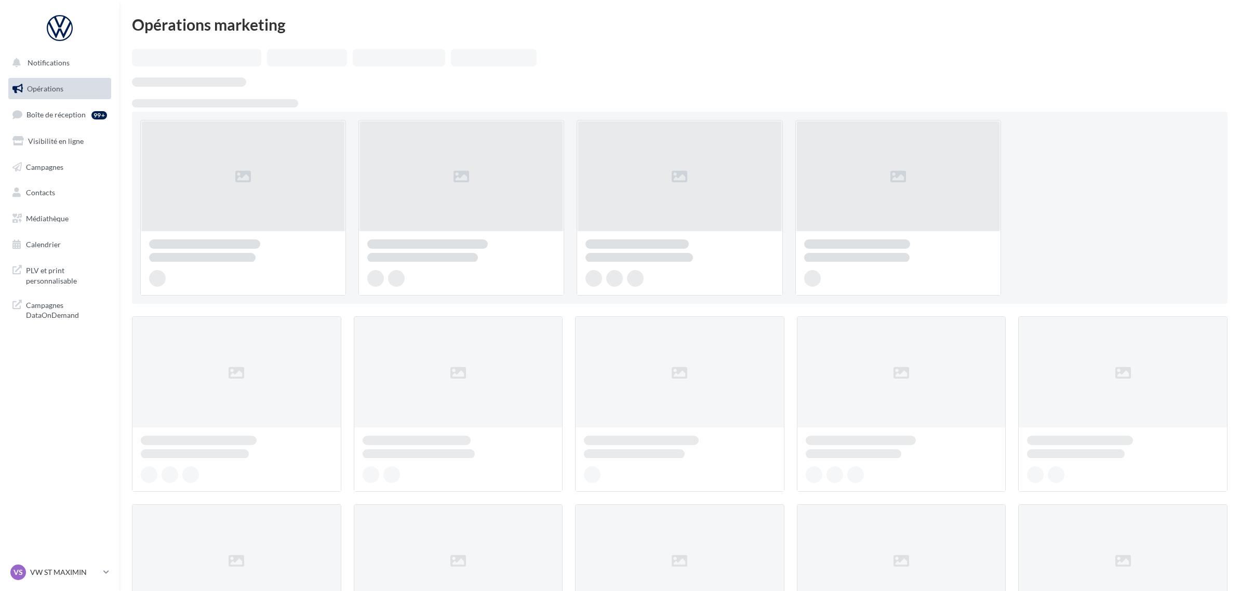 This screenshot has width=1240, height=591. What do you see at coordinates (60, 89) in the screenshot?
I see `a: Opérations` at bounding box center [60, 89].